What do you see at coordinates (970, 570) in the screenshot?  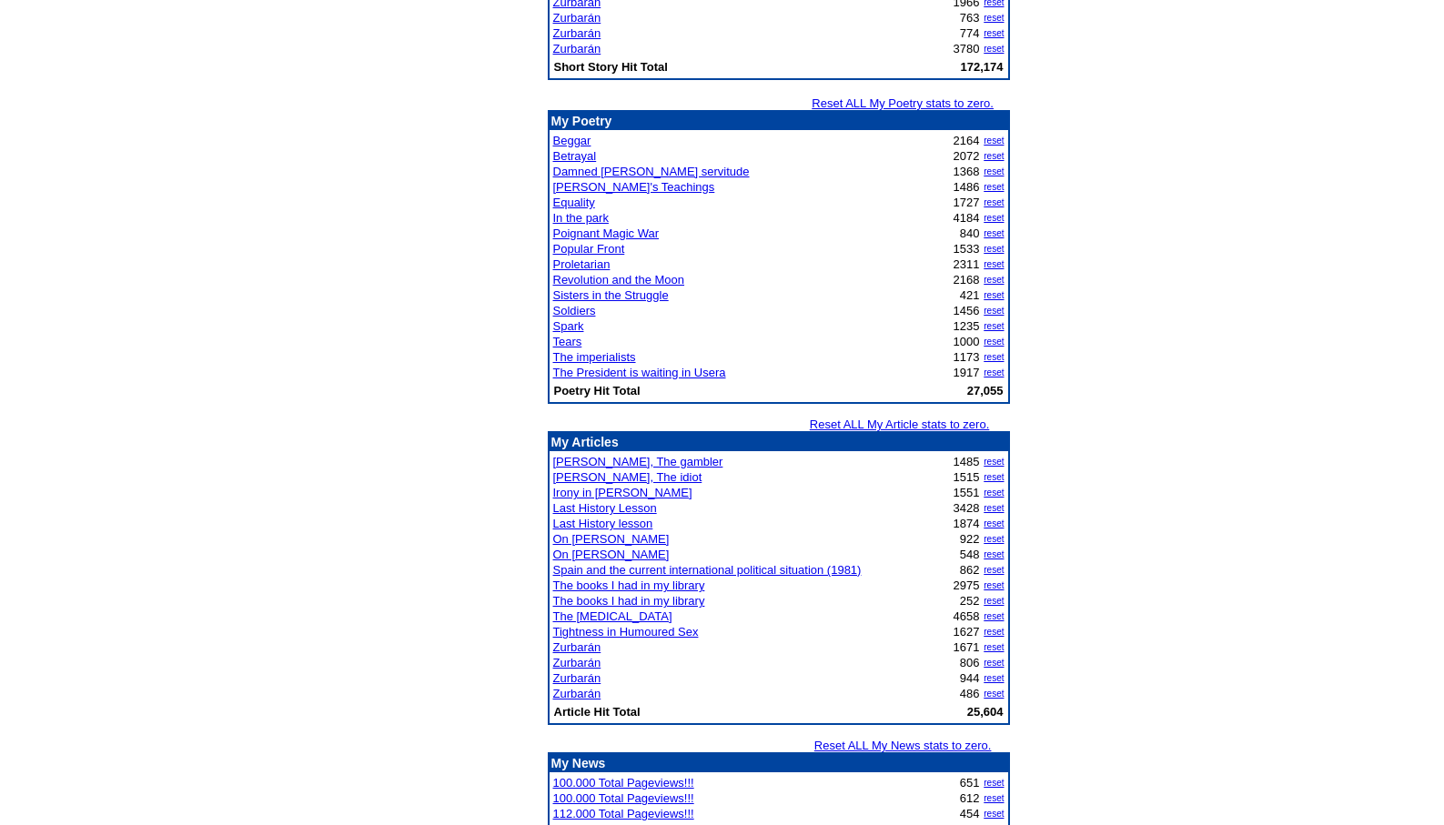 I see `font: 862` at bounding box center [970, 570].